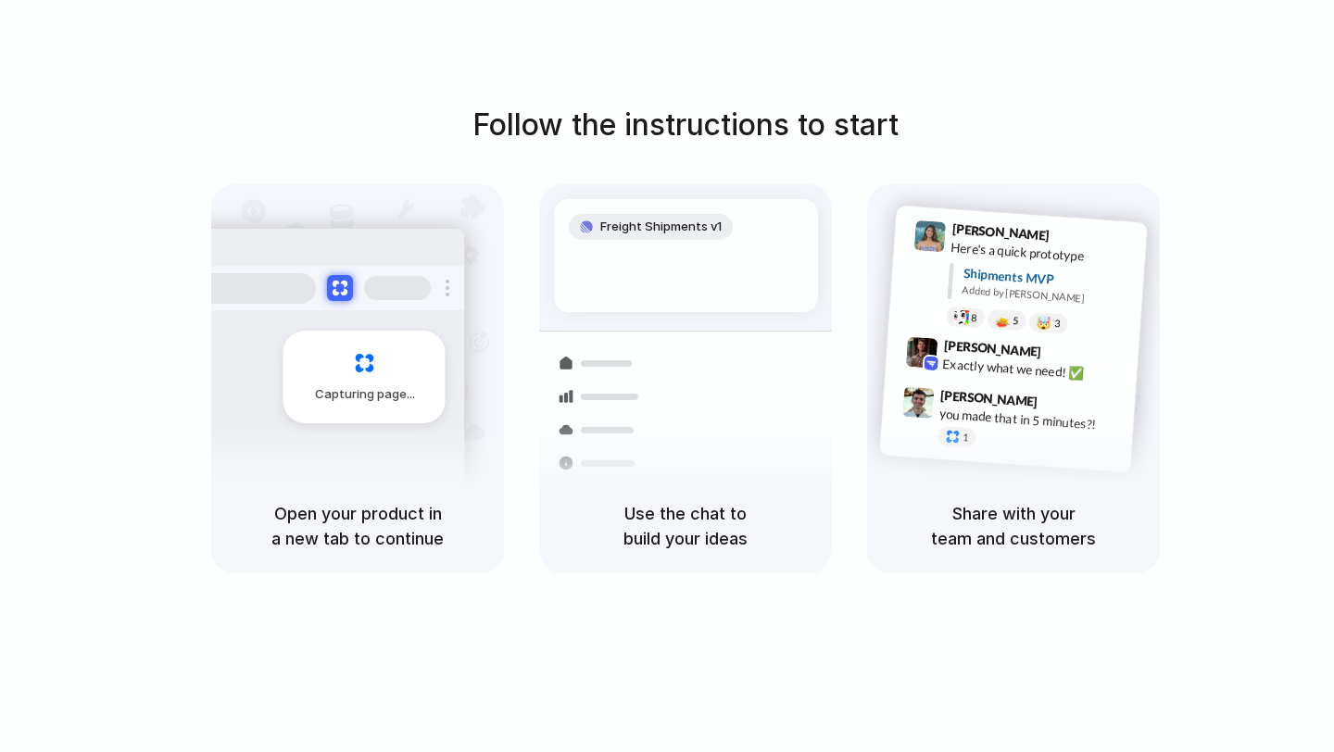 This screenshot has width=1334, height=752. What do you see at coordinates (1043, 254) in the screenshot?
I see `div: Here's a quick prototype` at bounding box center [1043, 254].